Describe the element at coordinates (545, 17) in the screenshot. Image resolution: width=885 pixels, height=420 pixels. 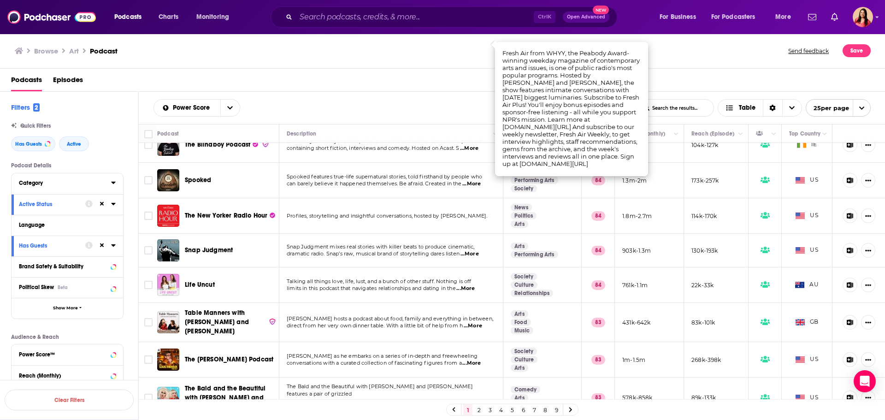
I see `span: Ctrl K` at that location.